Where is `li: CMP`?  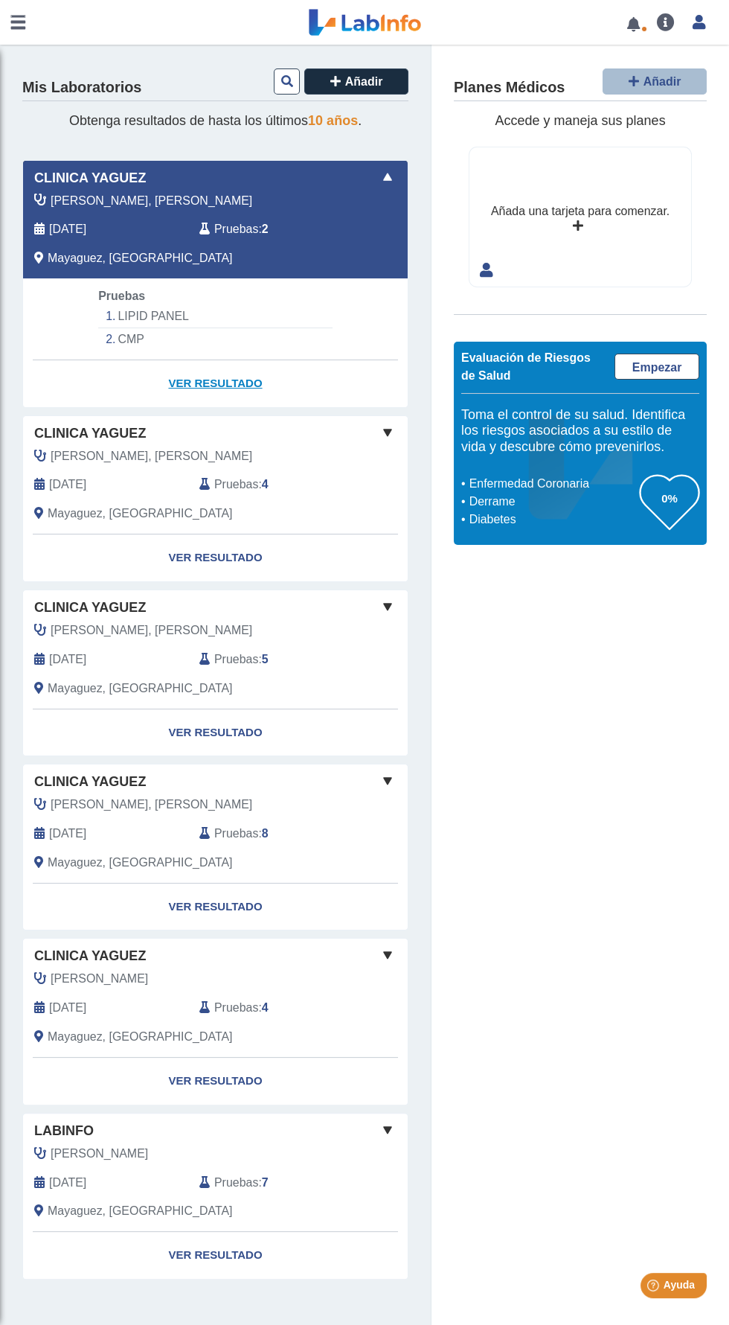
li: CMP is located at coordinates (215, 339).